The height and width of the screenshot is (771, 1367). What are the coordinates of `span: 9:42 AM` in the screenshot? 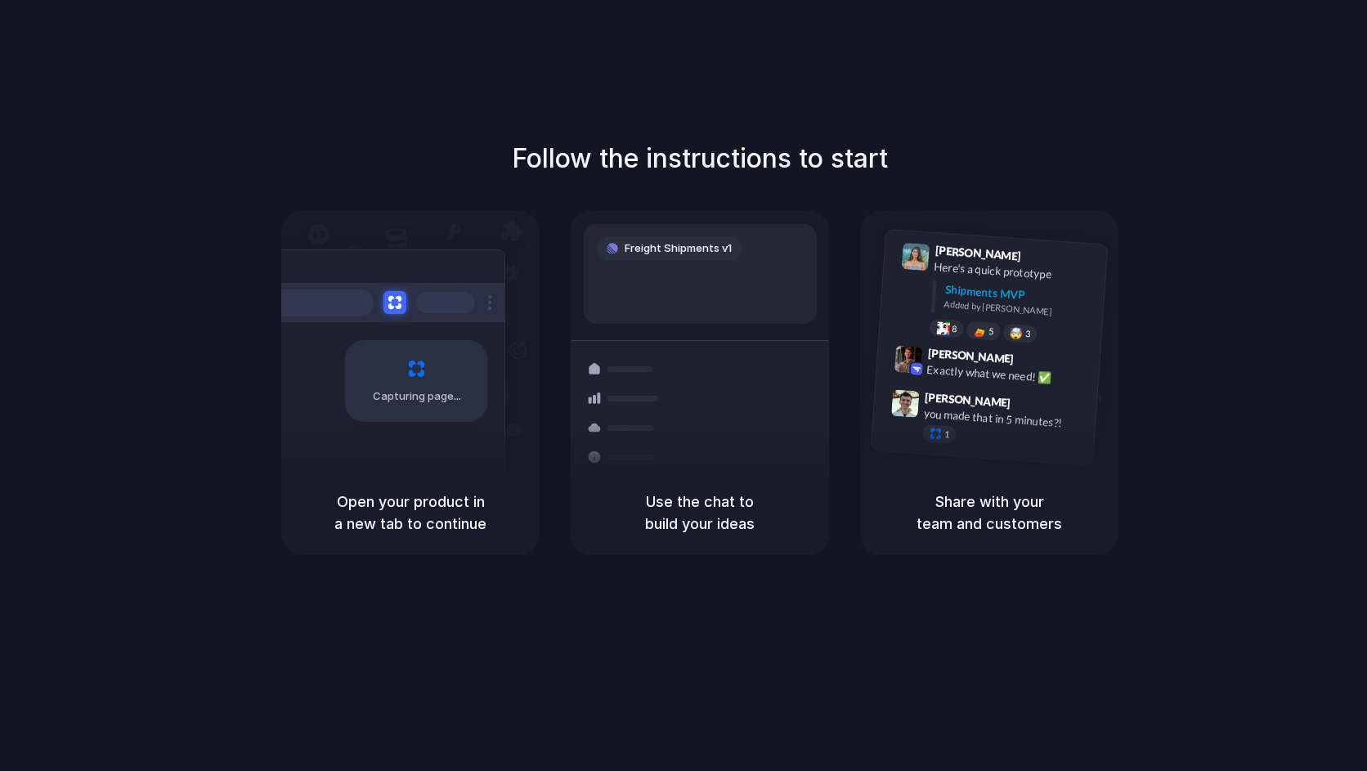 It's located at (1035, 362).